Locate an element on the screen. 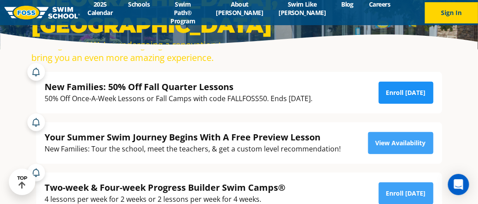 This screenshot has height=204, width=478. div: New Families: 50% Off Fall Quarter Lessons is located at coordinates (179, 87).